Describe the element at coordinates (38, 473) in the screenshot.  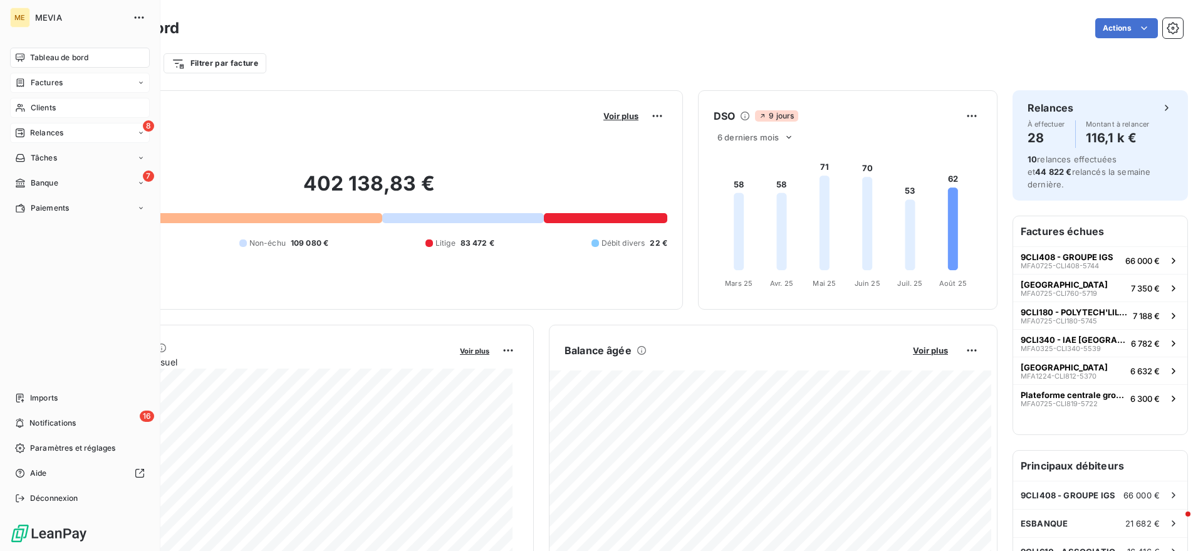
I see `span: Aide` at that location.